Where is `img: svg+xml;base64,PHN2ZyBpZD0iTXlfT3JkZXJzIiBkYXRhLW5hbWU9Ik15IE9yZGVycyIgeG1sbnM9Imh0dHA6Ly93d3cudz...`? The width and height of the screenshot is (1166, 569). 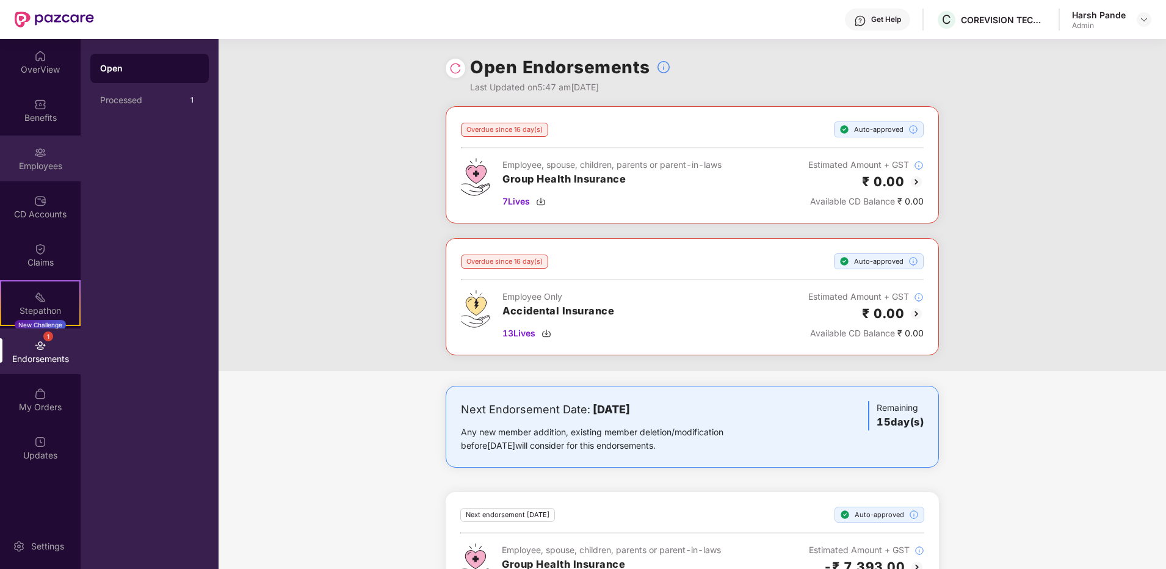
img: svg+xml;base64,PHN2ZyBpZD0iTXlfT3JkZXJzIiBkYXRhLW5hbWU9Ik15IE9yZGVycyIgeG1sbnM9Imh0dHA6Ly93d3cudz... is located at coordinates (40, 394).